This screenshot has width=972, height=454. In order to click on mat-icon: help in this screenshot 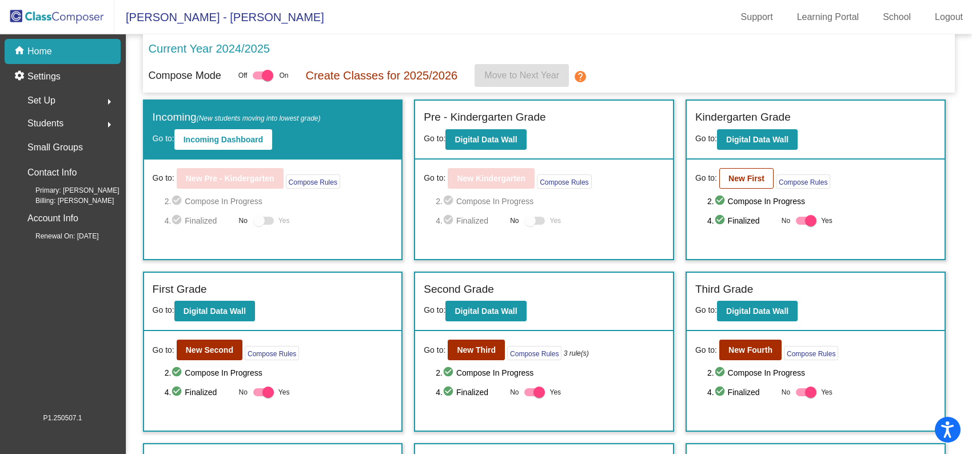, I will do `click(580, 77)`.